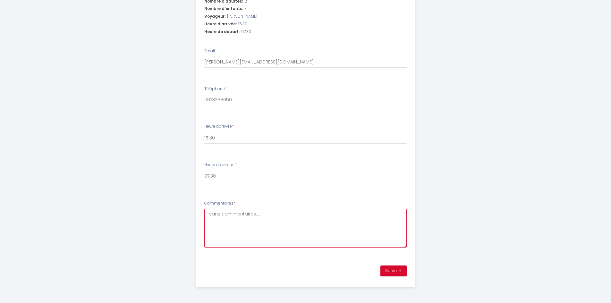 The height and width of the screenshot is (303, 611). What do you see at coordinates (215, 16) in the screenshot?
I see `span: Voyageur:` at bounding box center [215, 16].